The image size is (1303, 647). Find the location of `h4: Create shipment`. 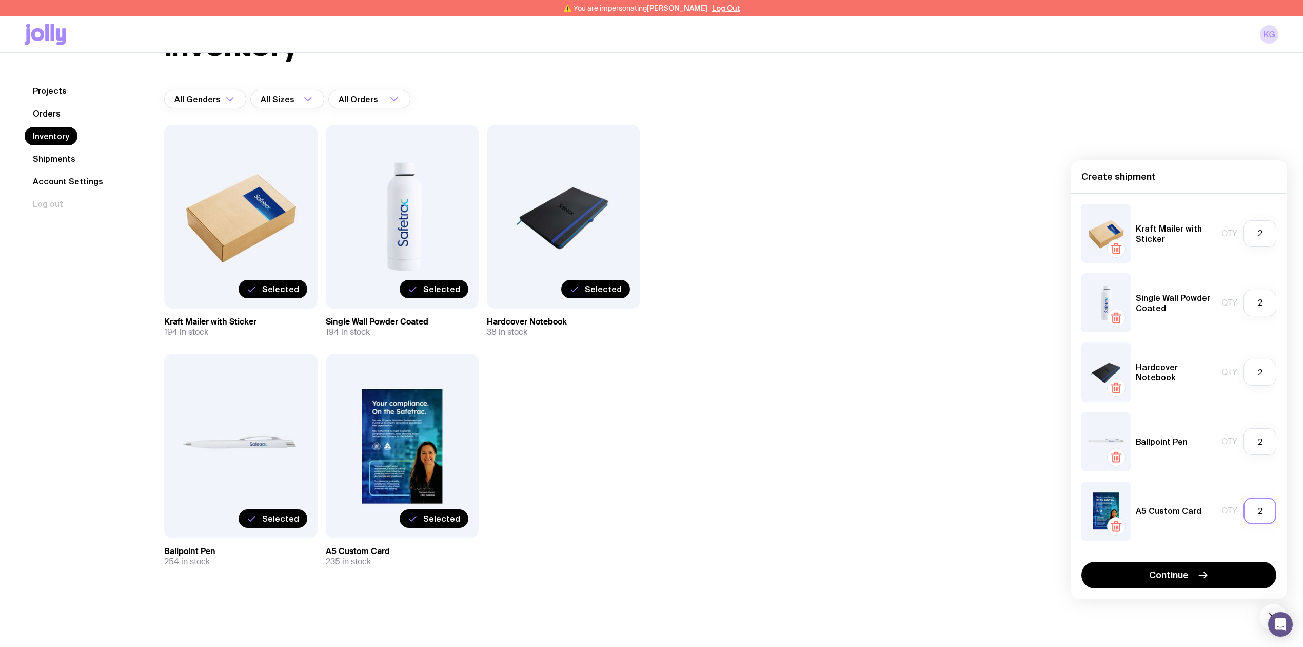

h4: Create shipment is located at coordinates (1179, 177).